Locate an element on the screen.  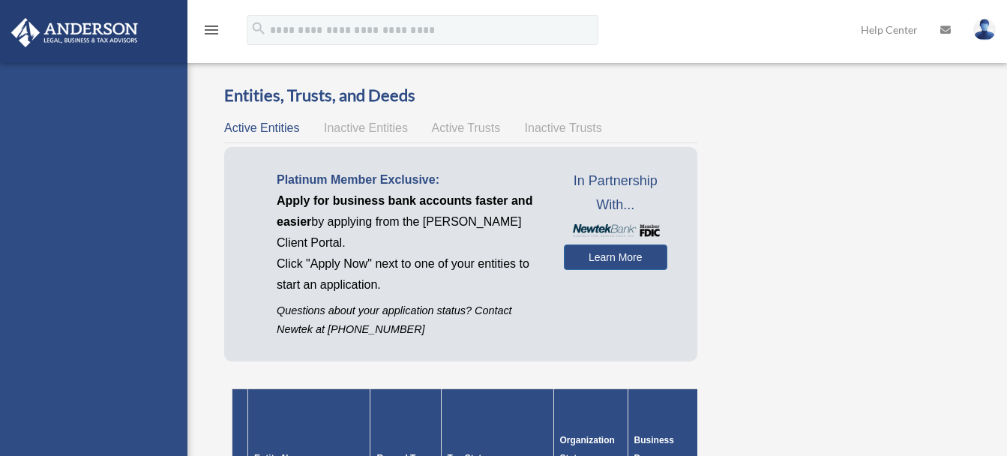
span: Active Entities is located at coordinates (262, 127).